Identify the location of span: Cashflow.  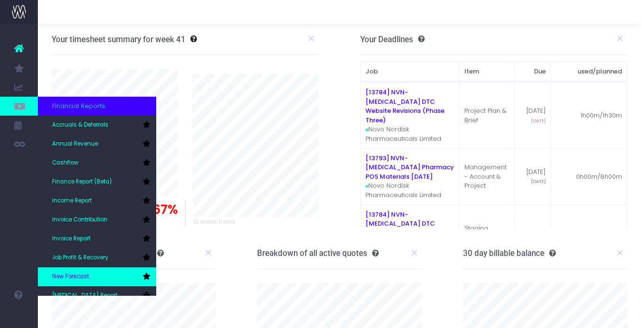
(65, 163).